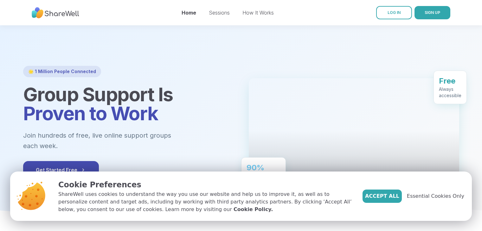  I want to click on img: ShareWell Nav Logo, so click(55, 13).